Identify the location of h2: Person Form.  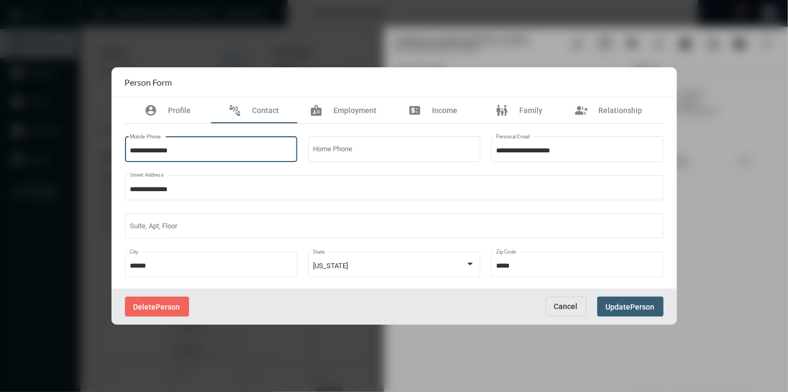
(149, 82).